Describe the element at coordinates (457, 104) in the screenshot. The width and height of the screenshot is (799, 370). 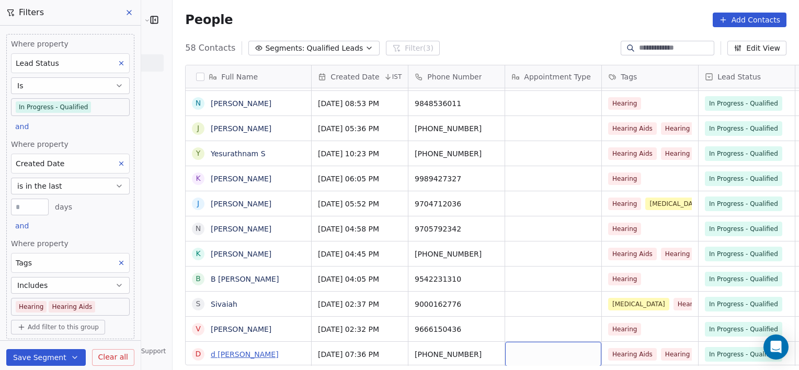
I see `span: 9848536011` at that location.